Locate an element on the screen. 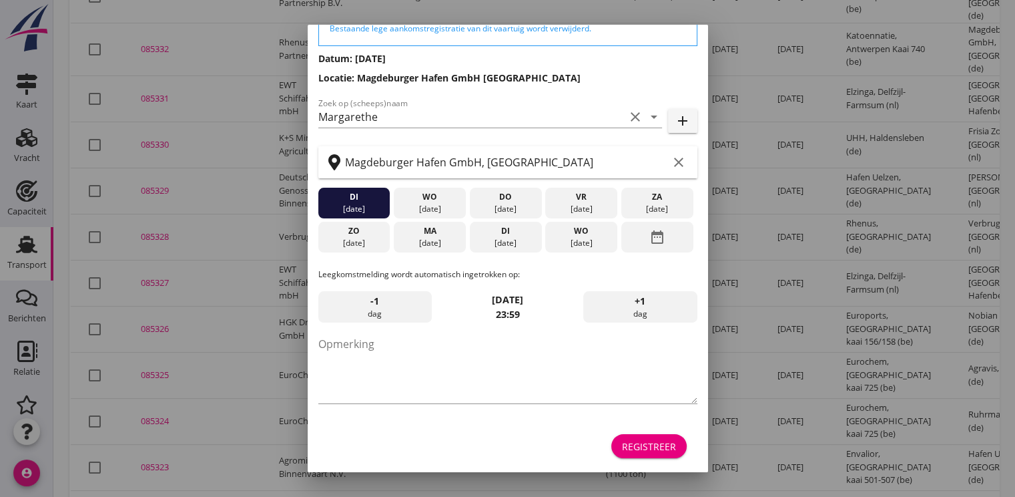 Image resolution: width=1015 pixels, height=497 pixels. span: -1 is located at coordinates (374, 301).